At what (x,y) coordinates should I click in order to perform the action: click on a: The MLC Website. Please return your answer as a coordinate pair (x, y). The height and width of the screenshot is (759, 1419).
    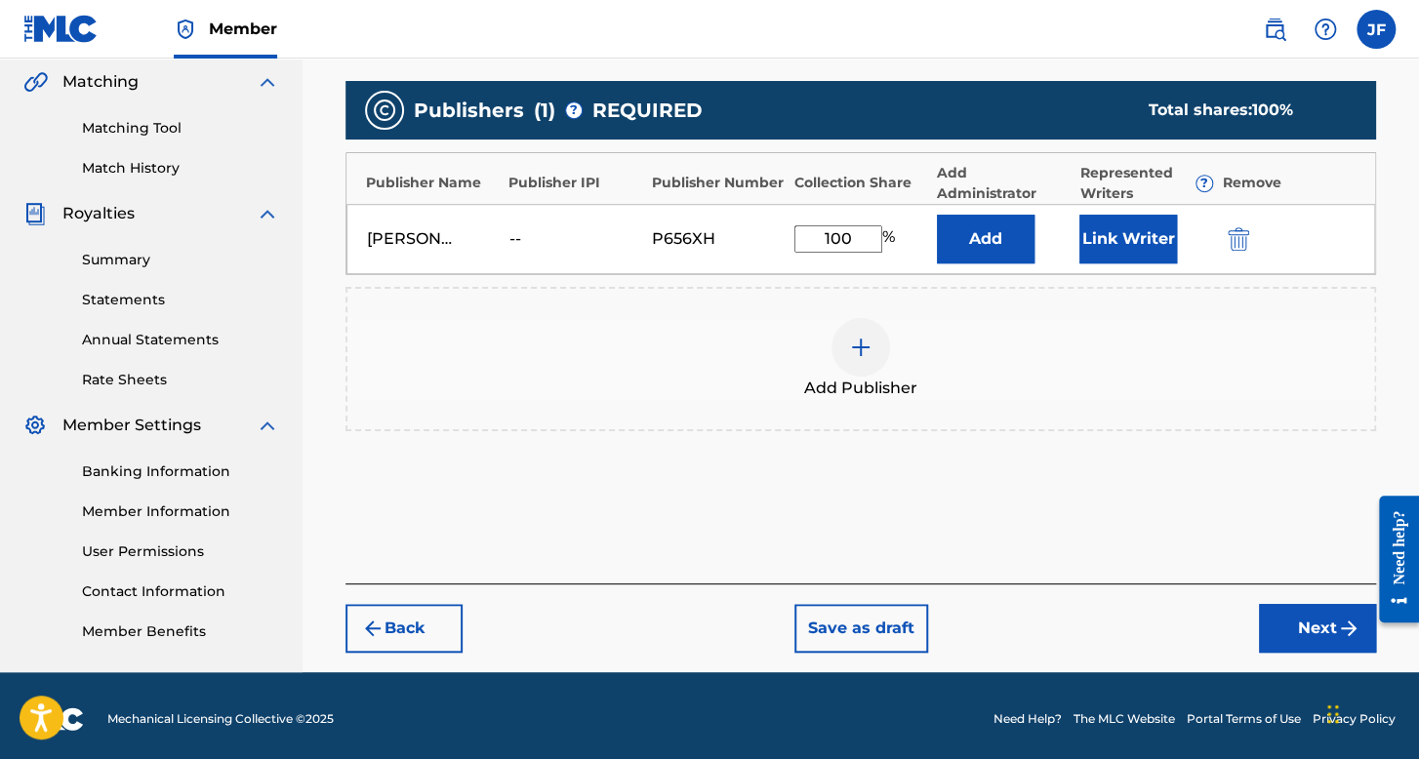
    Looking at the image, I should click on (1124, 719).